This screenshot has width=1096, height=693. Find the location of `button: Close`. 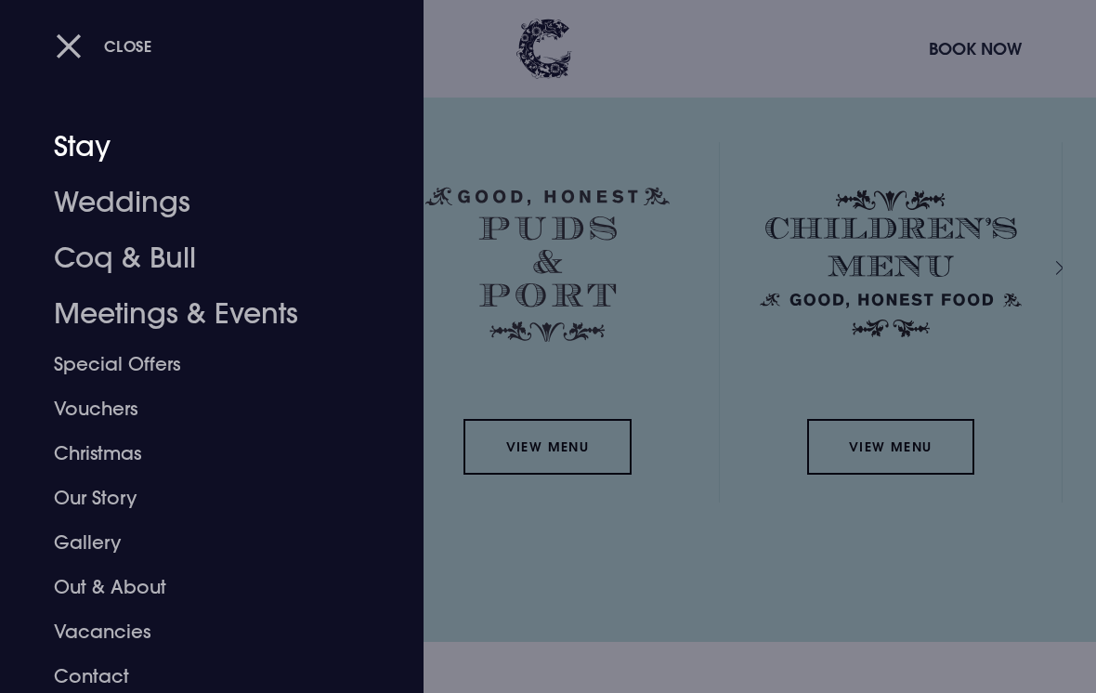

button: Close is located at coordinates (104, 46).